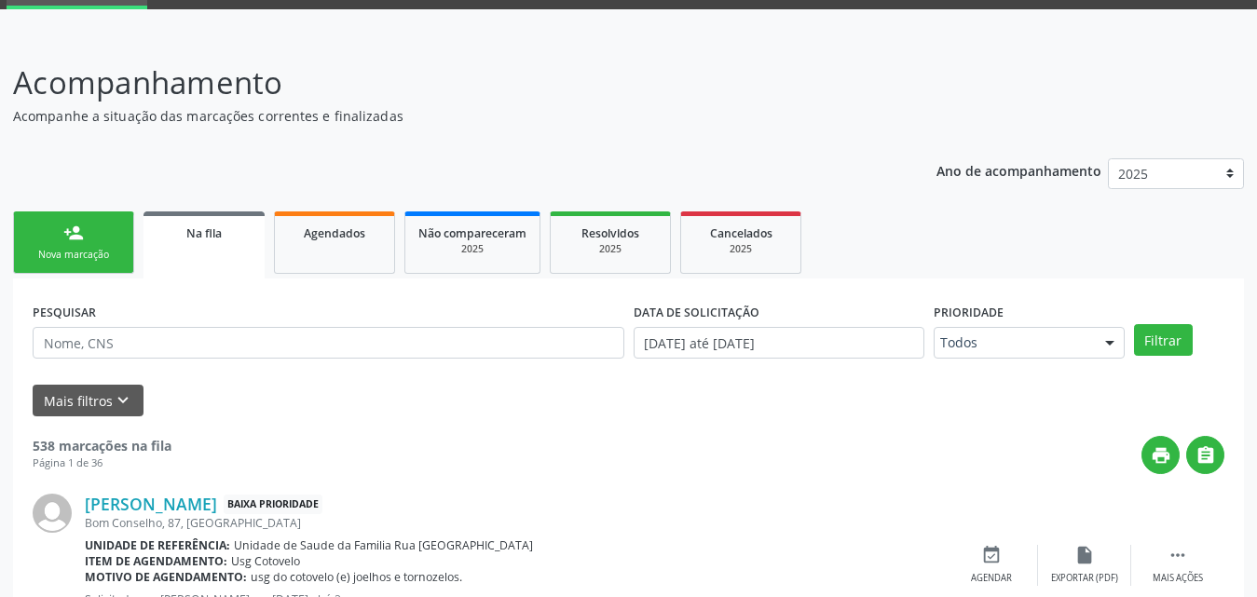  What do you see at coordinates (968, 312) in the screenshot?
I see `label: Prioridade` at bounding box center [968, 312].